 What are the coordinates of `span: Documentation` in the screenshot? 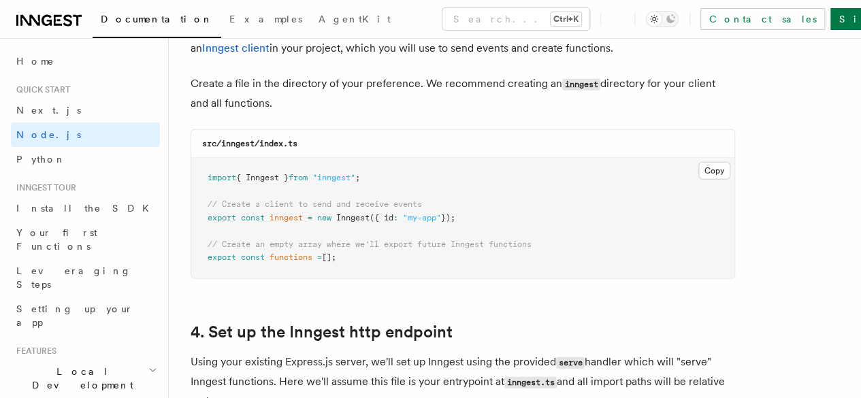 It's located at (157, 19).